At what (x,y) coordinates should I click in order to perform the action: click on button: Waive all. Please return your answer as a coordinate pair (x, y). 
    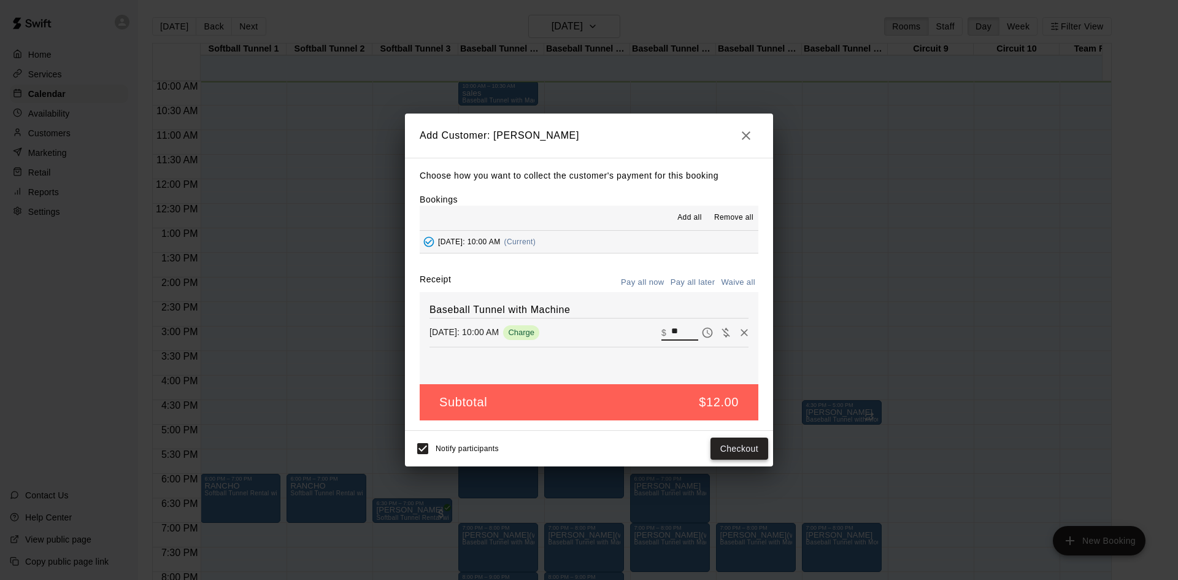
    Looking at the image, I should click on (738, 282).